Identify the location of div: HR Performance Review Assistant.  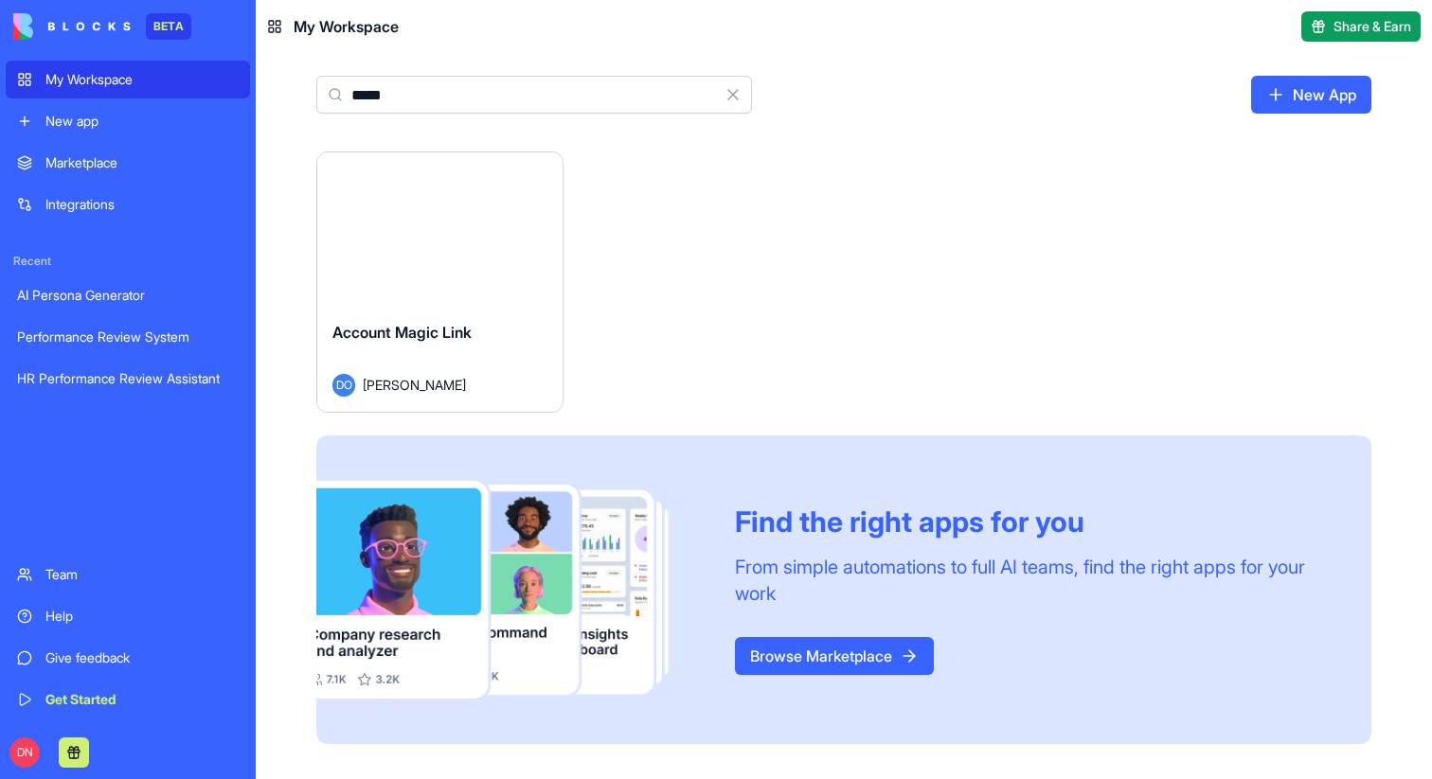
(128, 379).